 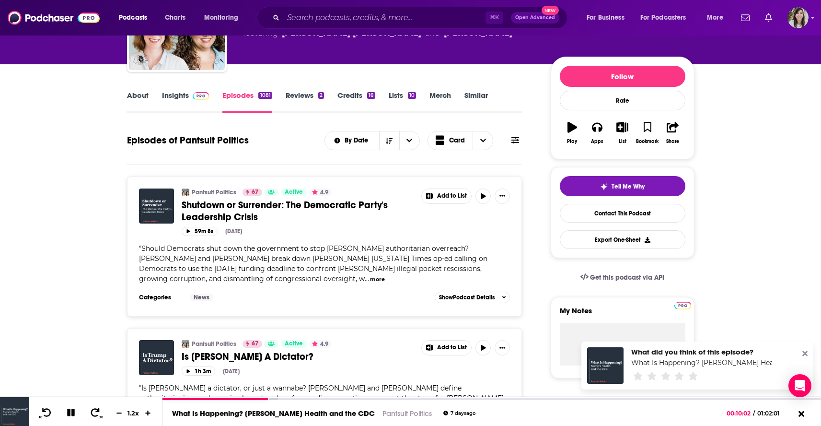 What do you see at coordinates (627, 277) in the screenshot?
I see `span: Get this podcast via API` at bounding box center [627, 277].